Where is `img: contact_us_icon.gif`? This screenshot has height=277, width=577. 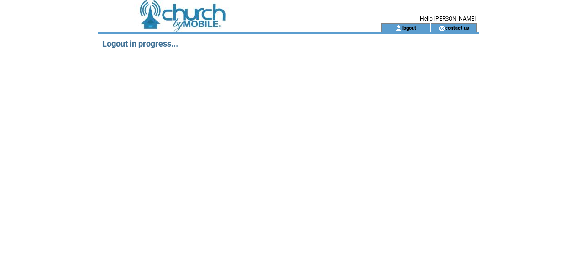 img: contact_us_icon.gif is located at coordinates (442, 28).